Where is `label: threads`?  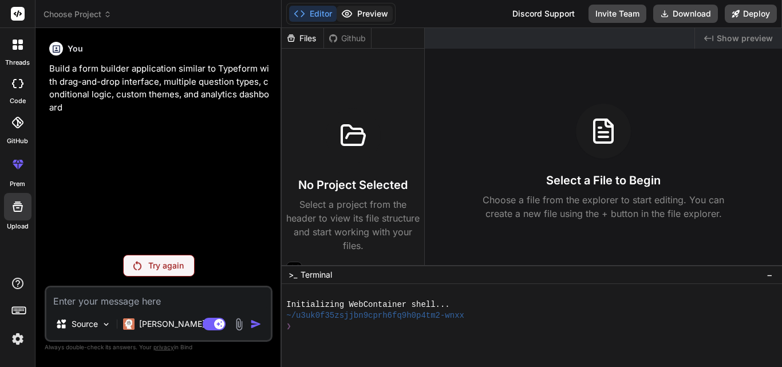
label: threads is located at coordinates (17, 62).